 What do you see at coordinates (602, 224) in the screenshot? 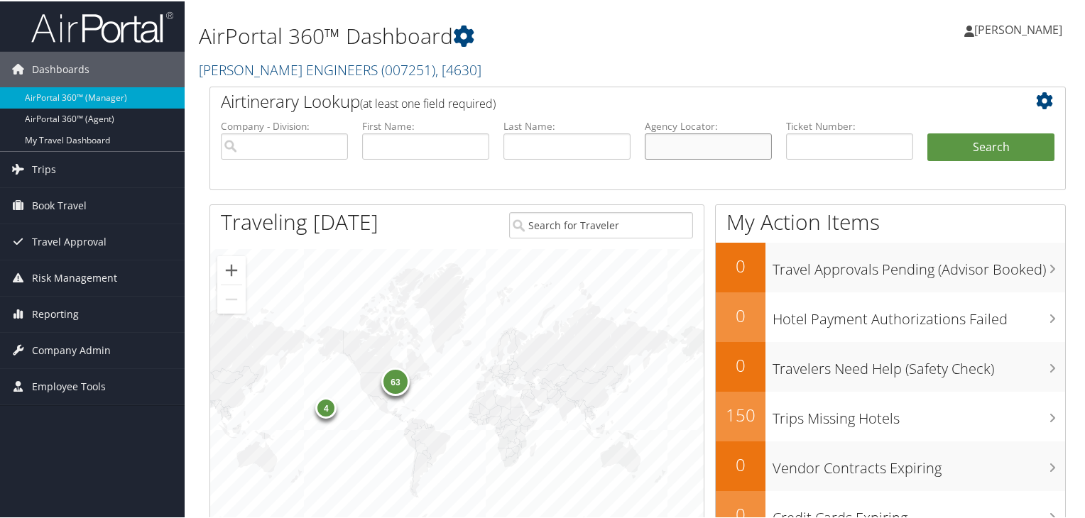
I see `input: Search for Traveler` at bounding box center [602, 224].